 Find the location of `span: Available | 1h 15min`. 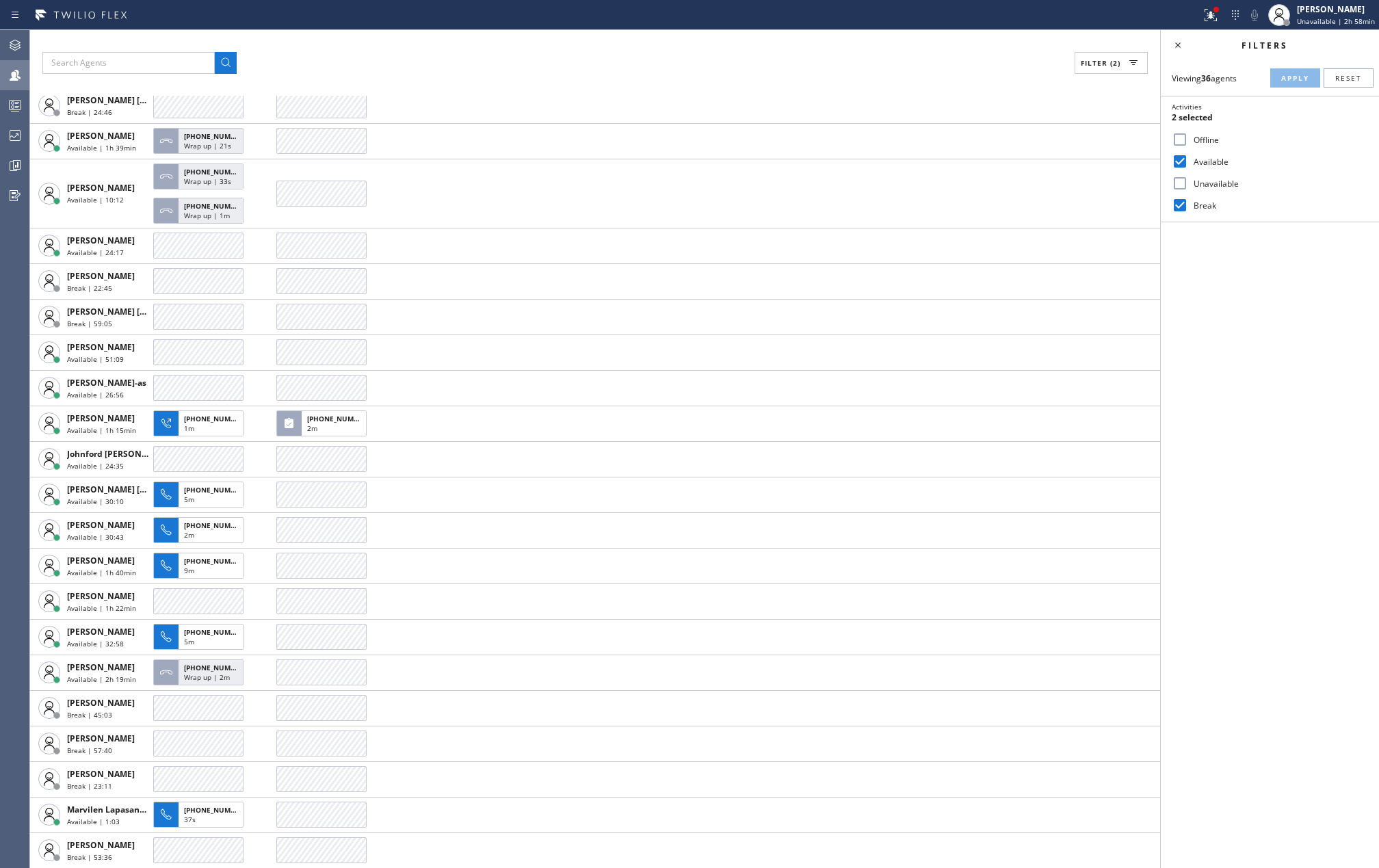

span: Available | 1h 15min is located at coordinates (101, 430).